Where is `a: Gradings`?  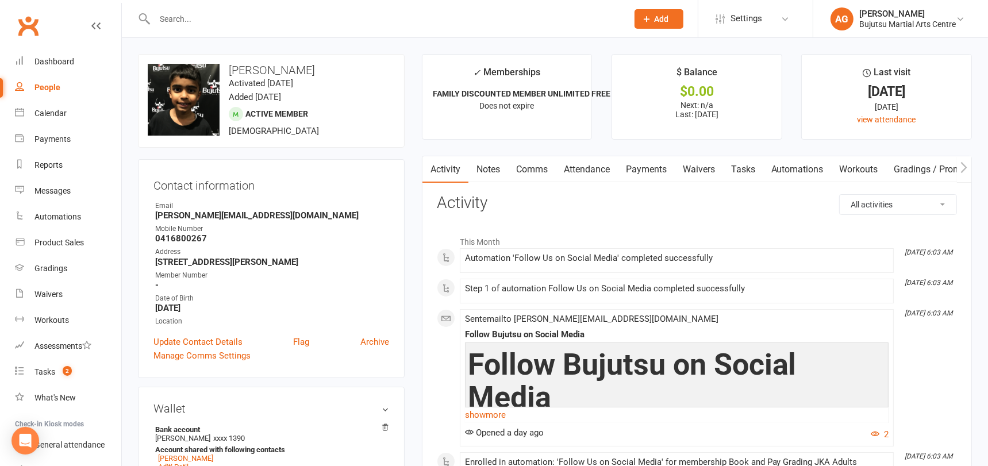 a: Gradings is located at coordinates (68, 268).